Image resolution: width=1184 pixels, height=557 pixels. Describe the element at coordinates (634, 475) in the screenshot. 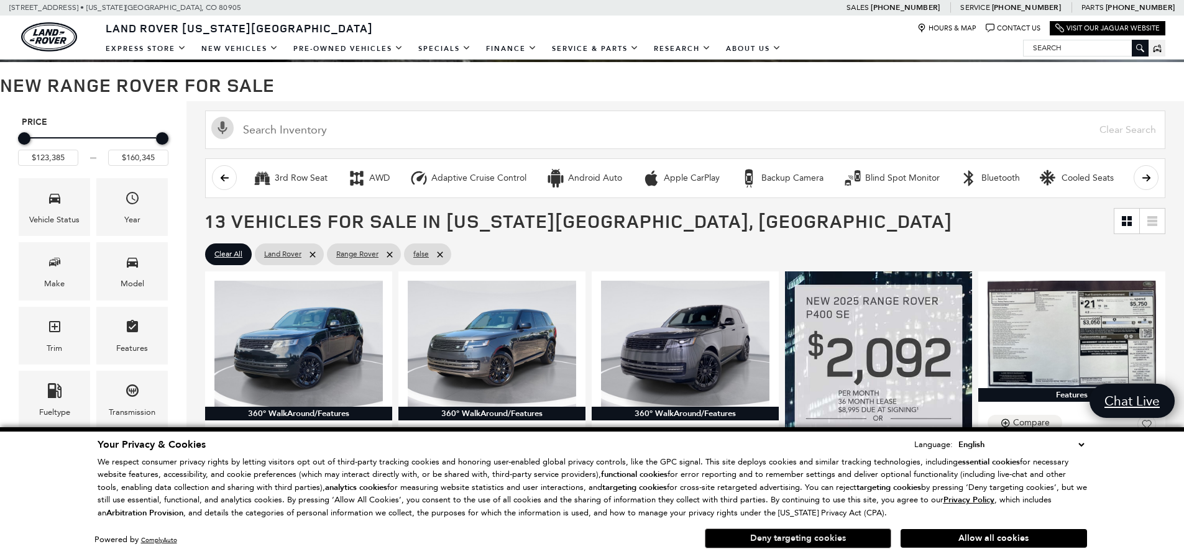

I see `strong: functional cookies` at that location.